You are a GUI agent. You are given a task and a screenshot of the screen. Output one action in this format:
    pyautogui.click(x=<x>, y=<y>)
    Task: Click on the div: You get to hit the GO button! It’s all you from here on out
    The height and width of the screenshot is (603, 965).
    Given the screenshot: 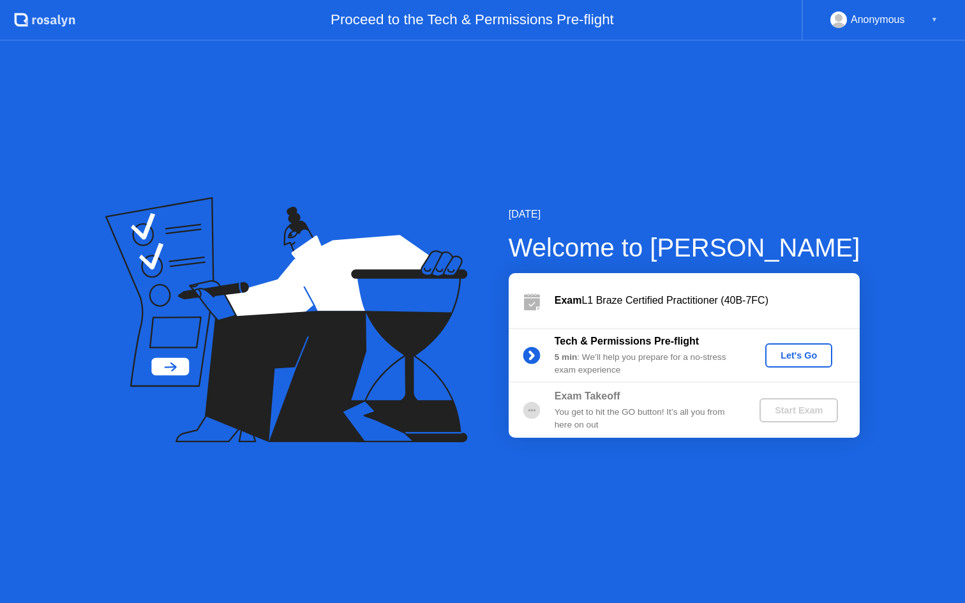 What is the action you would take?
    pyautogui.click(x=647, y=419)
    